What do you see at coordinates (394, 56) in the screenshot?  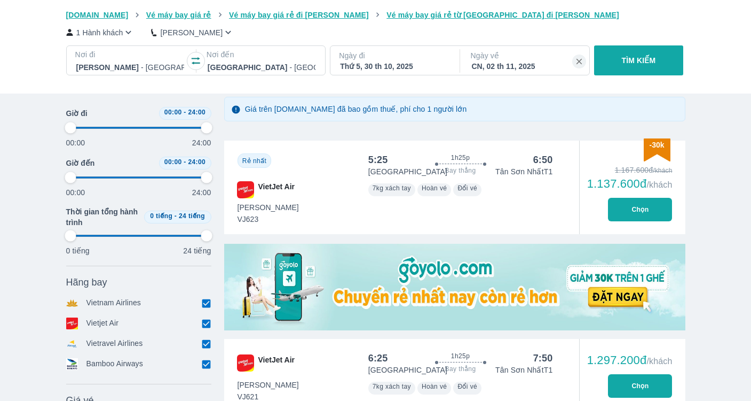 I see `p: Ngày đi` at bounding box center [394, 56].